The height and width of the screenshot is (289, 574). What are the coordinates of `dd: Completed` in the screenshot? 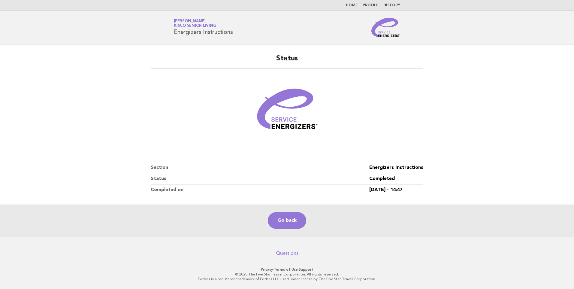 It's located at (396, 179).